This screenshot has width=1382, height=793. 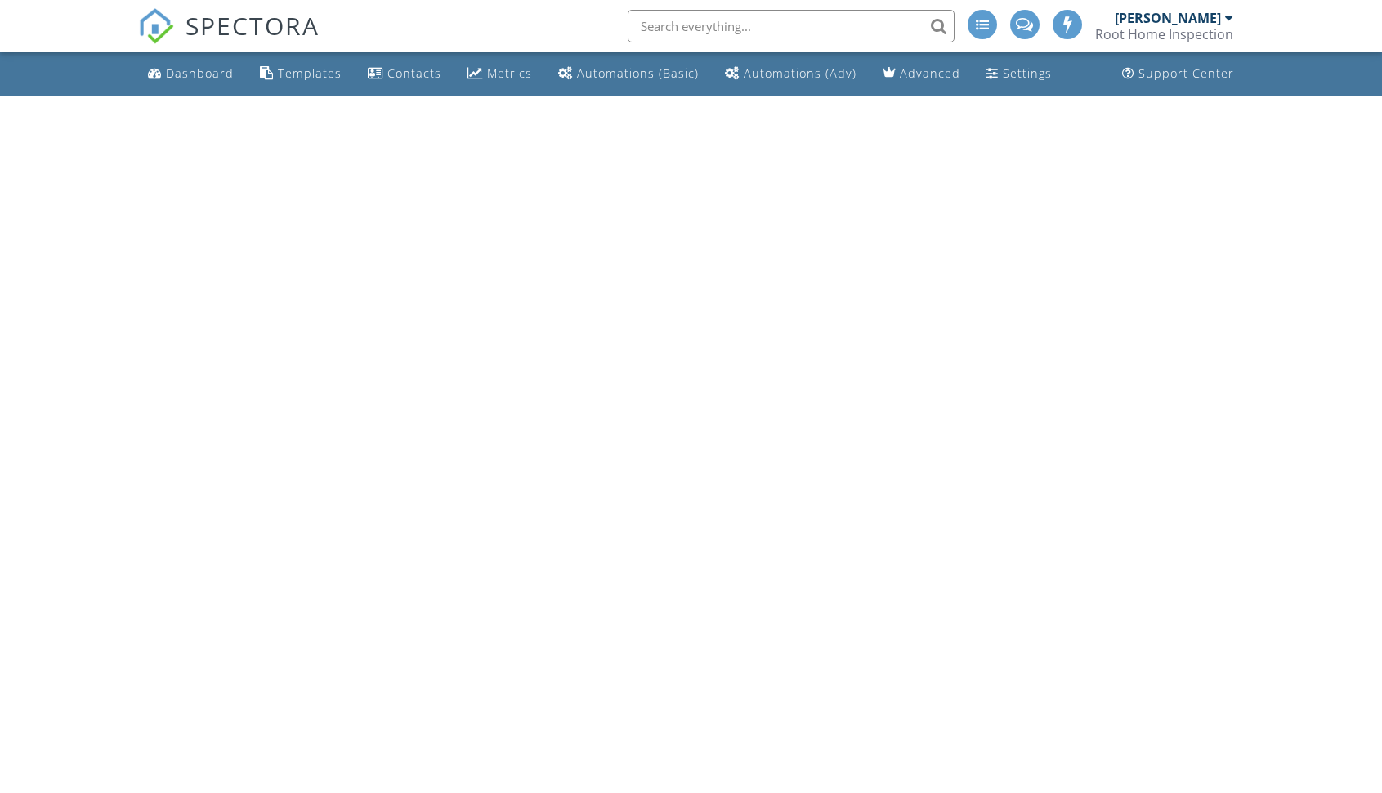 What do you see at coordinates (790, 74) in the screenshot?
I see `a: Automations (Advanced)` at bounding box center [790, 74].